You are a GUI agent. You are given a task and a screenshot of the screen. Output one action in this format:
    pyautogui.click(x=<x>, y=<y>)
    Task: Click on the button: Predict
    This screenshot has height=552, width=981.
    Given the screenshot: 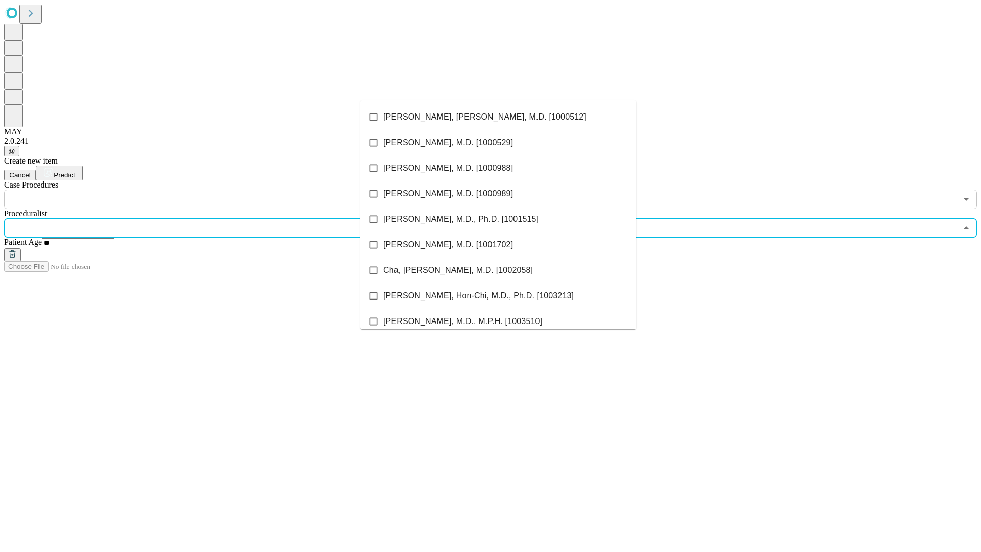 What is the action you would take?
    pyautogui.click(x=59, y=173)
    